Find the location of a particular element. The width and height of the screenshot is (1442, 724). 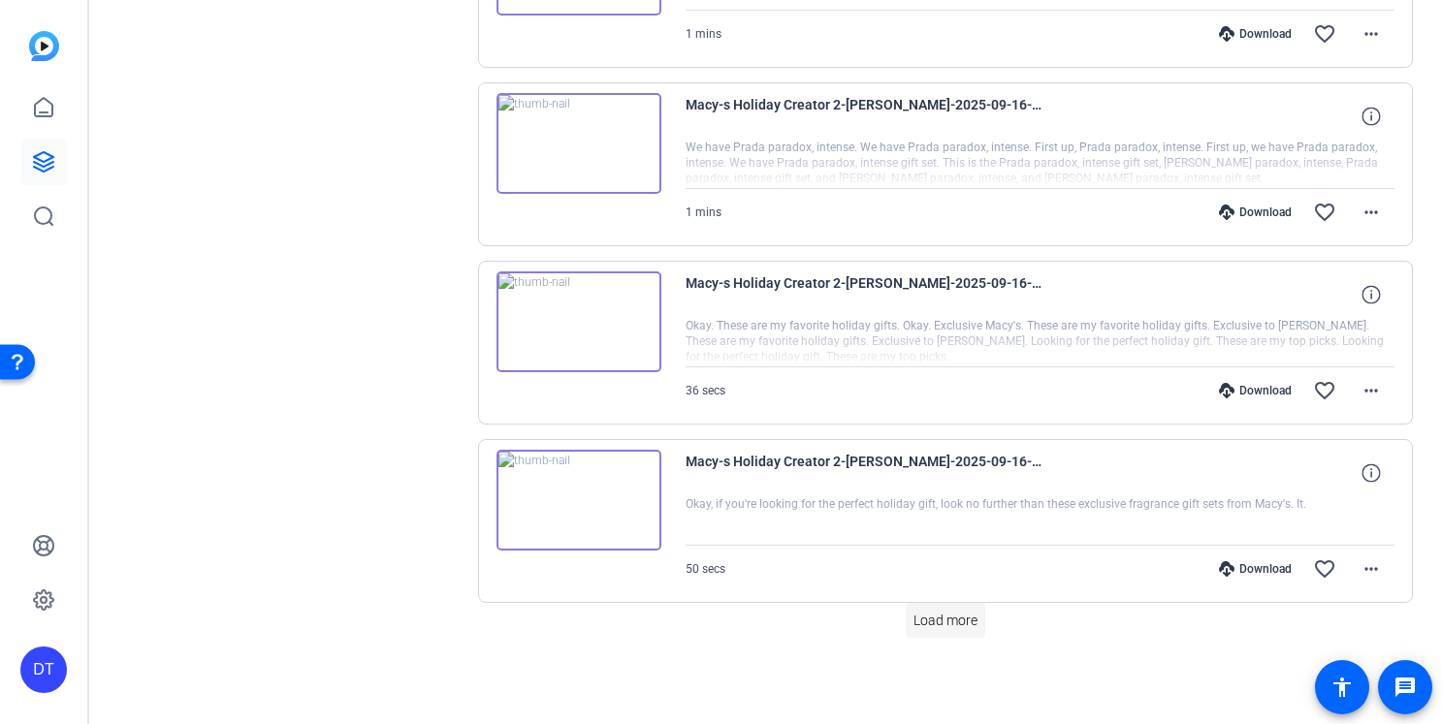

mat-icon: message is located at coordinates (1405, 688).